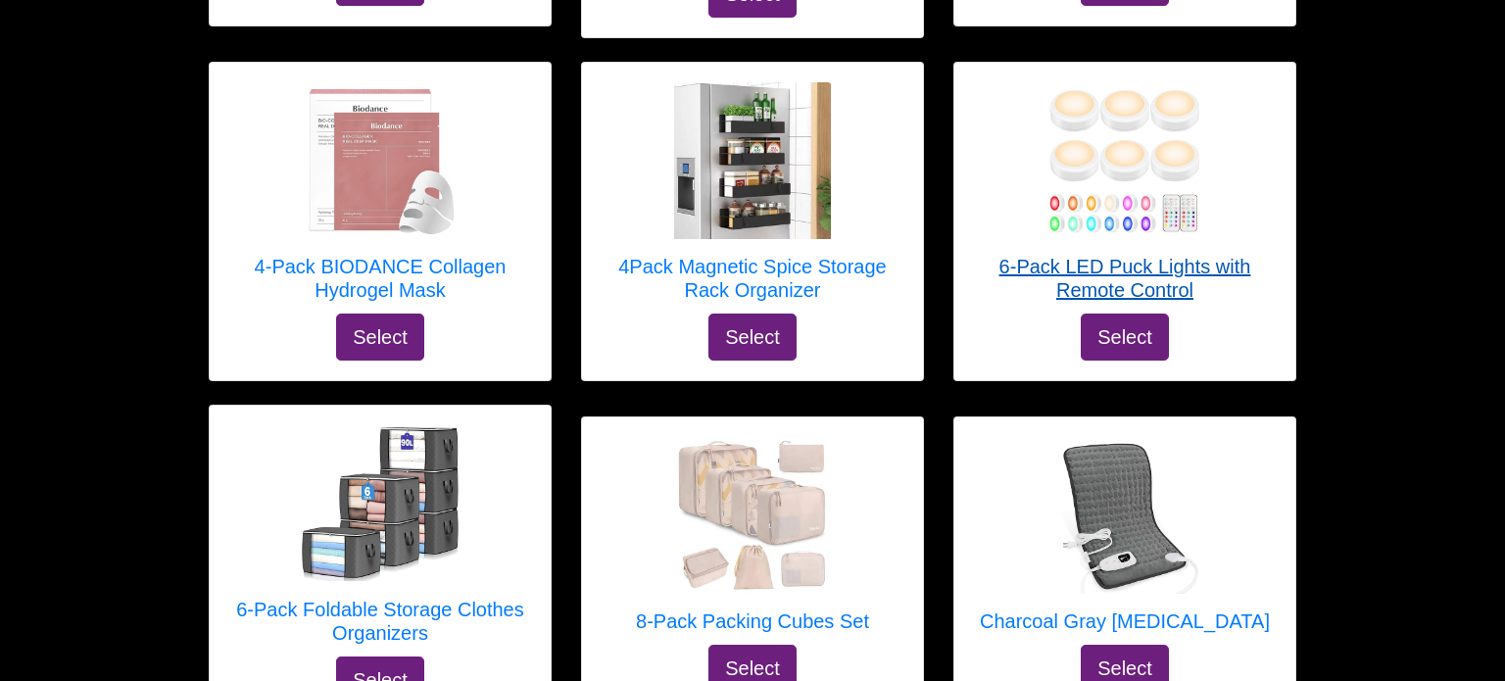 The image size is (1505, 681). What do you see at coordinates (1125, 161) in the screenshot?
I see `img: 6-Pack LED Puck Lights with Remote Control` at bounding box center [1125, 161].